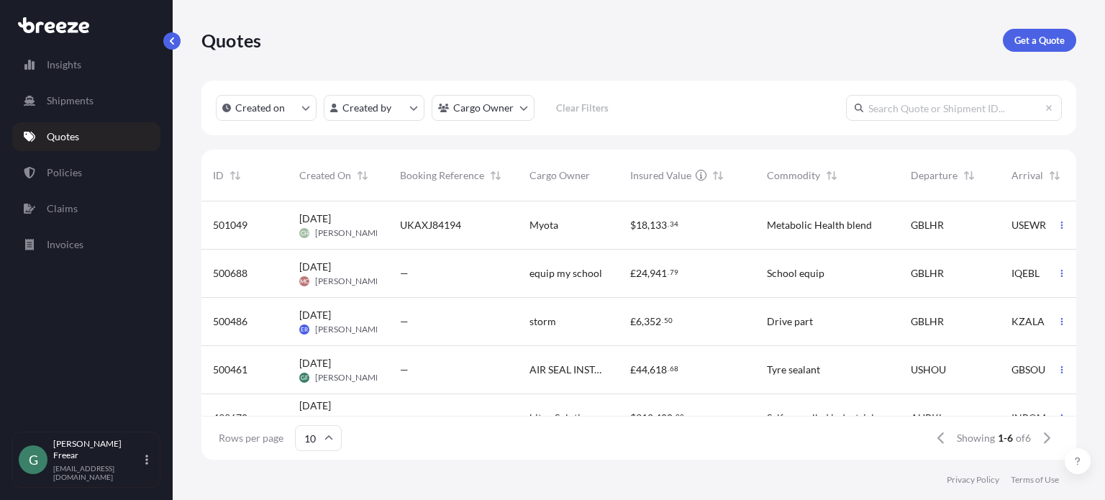  What do you see at coordinates (1028, 370) in the screenshot?
I see `span: GBSOU` at bounding box center [1028, 370].